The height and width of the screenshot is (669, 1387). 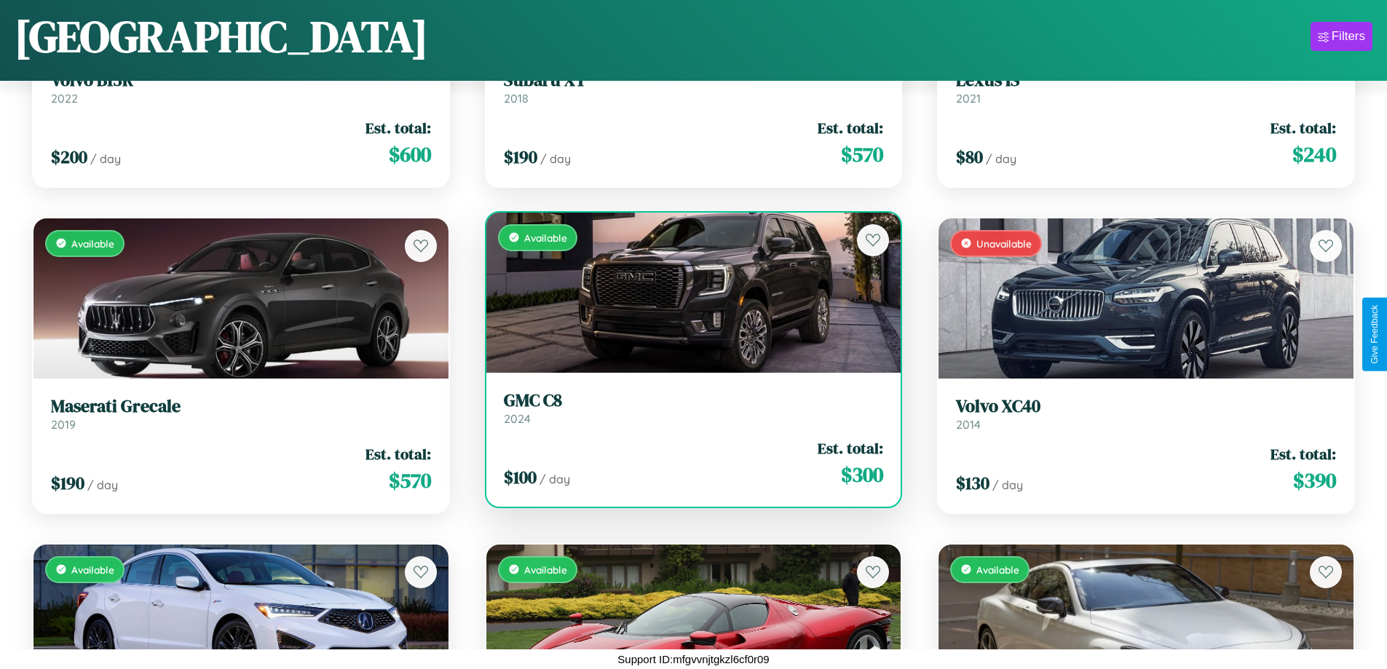 What do you see at coordinates (693, 659) in the screenshot?
I see `p: Support ID: mfgvvnjtgkzl6cf0r09` at bounding box center [693, 659].